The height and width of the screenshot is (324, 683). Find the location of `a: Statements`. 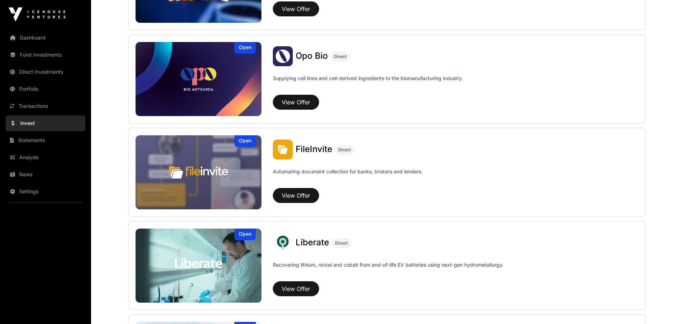

a: Statements is located at coordinates (46, 140).